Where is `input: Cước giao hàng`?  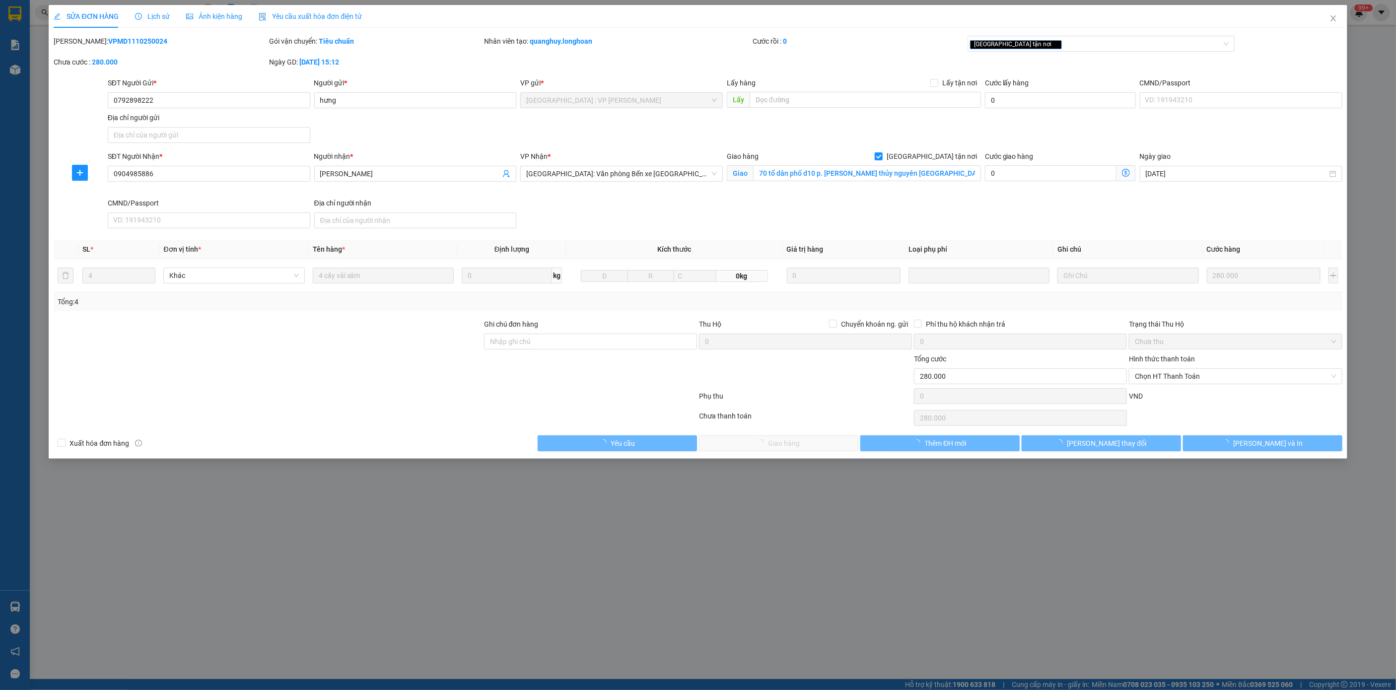 input: Cước giao hàng is located at coordinates (1051, 173).